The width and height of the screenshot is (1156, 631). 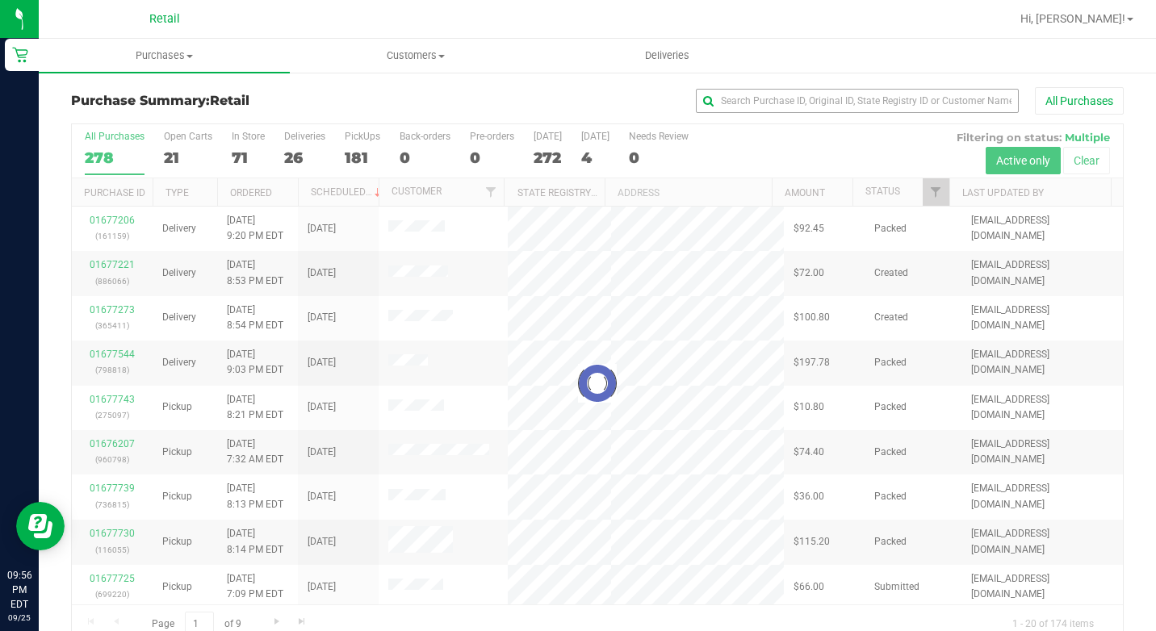 I want to click on span: Deliveries, so click(x=667, y=56).